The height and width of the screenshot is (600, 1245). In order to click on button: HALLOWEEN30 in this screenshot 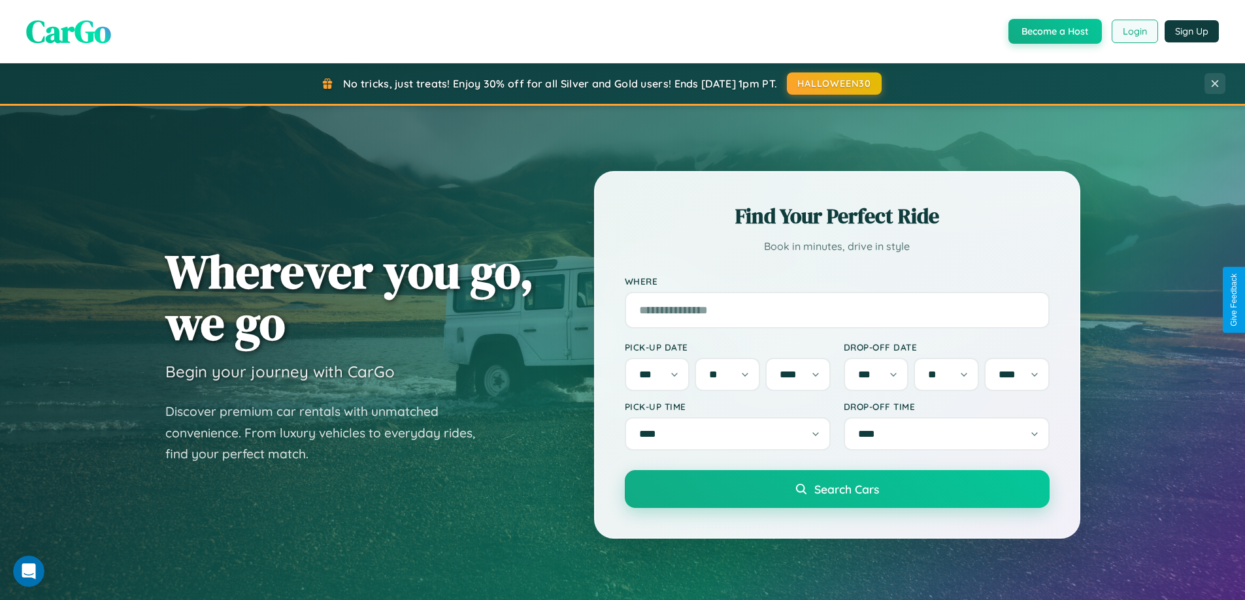, I will do `click(834, 84)`.